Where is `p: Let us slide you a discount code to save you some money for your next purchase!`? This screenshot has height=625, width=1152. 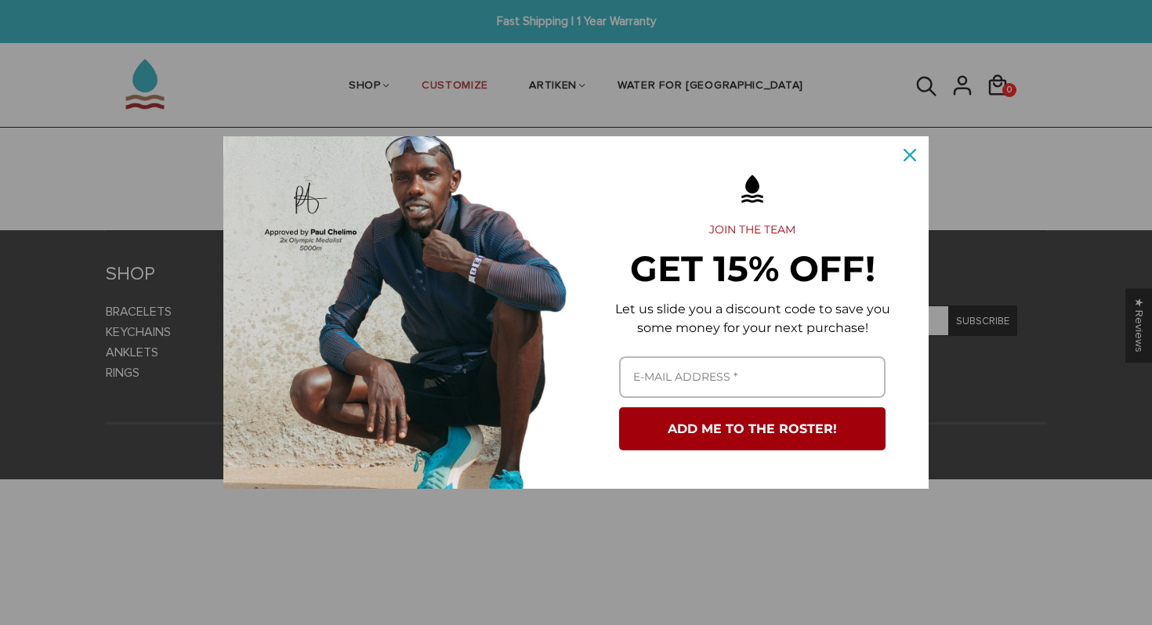 p: Let us slide you a discount code to save you some money for your next purchase! is located at coordinates (752, 319).